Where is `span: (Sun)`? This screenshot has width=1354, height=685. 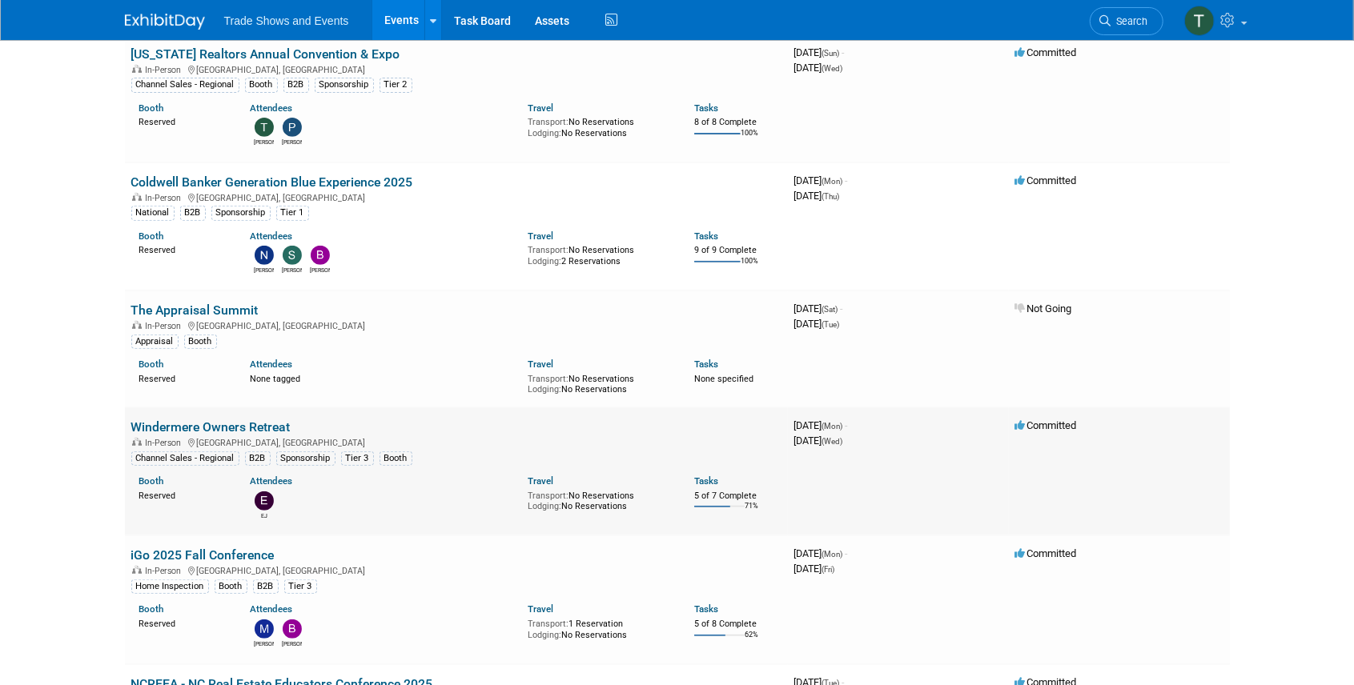 span: (Sun) is located at coordinates (831, 53).